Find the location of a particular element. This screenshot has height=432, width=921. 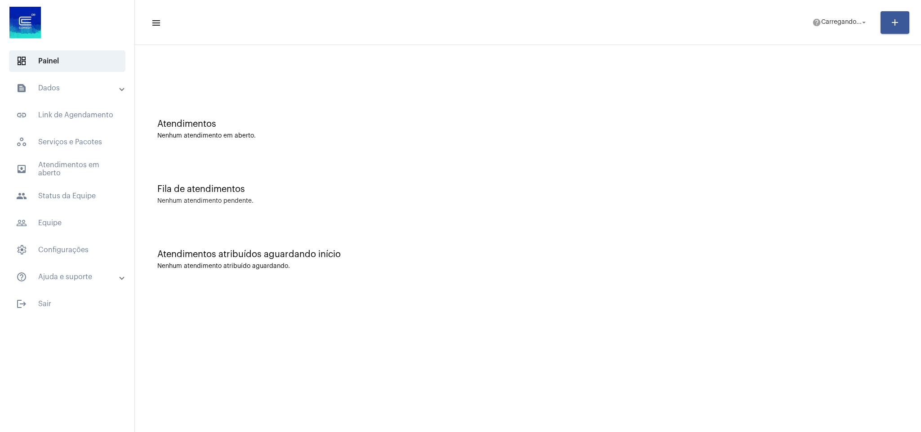

span: Sair is located at coordinates (67, 304).